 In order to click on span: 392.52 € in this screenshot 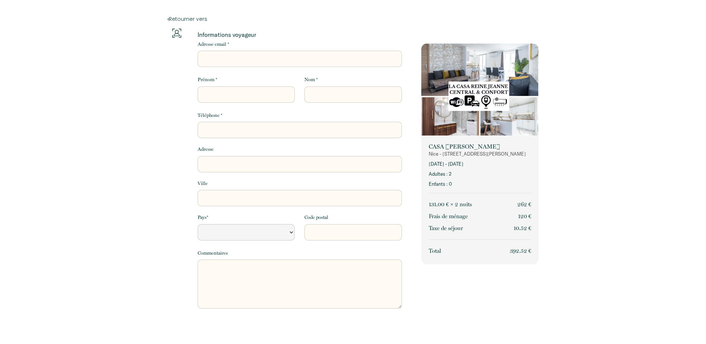, I will do `click(521, 251)`.